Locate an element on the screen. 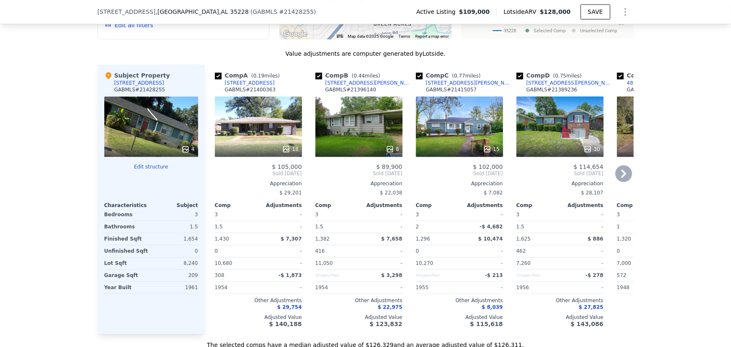  div: Comp A is located at coordinates (249, 75).